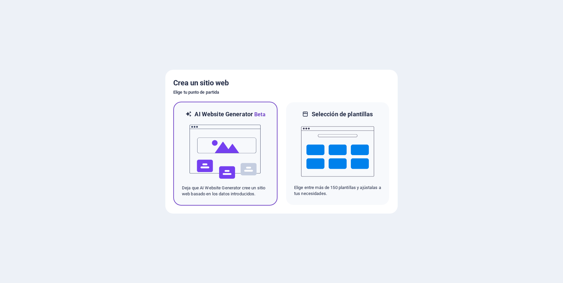 This screenshot has width=563, height=283. What do you see at coordinates (225, 153) in the screenshot?
I see `div: AI Website GeneratorBetaaiDeja que AI Website Generator cree un sitio web basado en los datos int...` at bounding box center [225, 153].